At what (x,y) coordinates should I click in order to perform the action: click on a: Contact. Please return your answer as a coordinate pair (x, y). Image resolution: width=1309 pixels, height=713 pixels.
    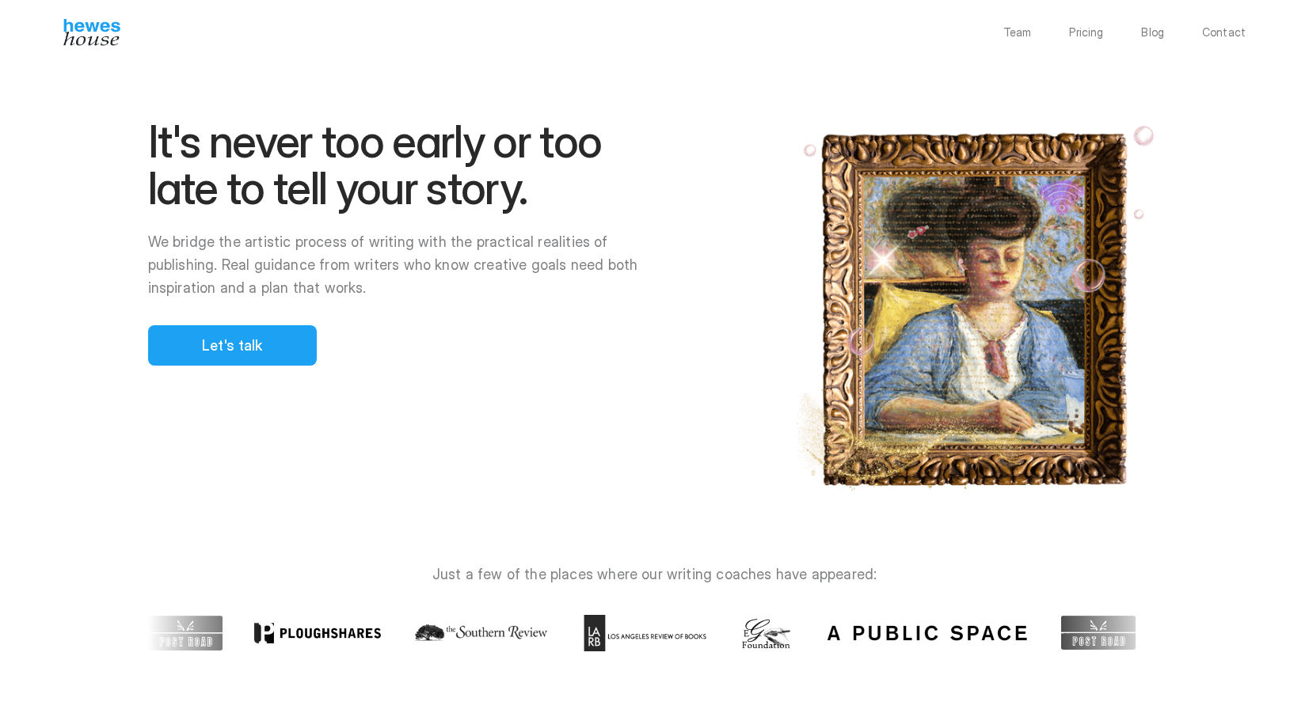
    Looking at the image, I should click on (1223, 32).